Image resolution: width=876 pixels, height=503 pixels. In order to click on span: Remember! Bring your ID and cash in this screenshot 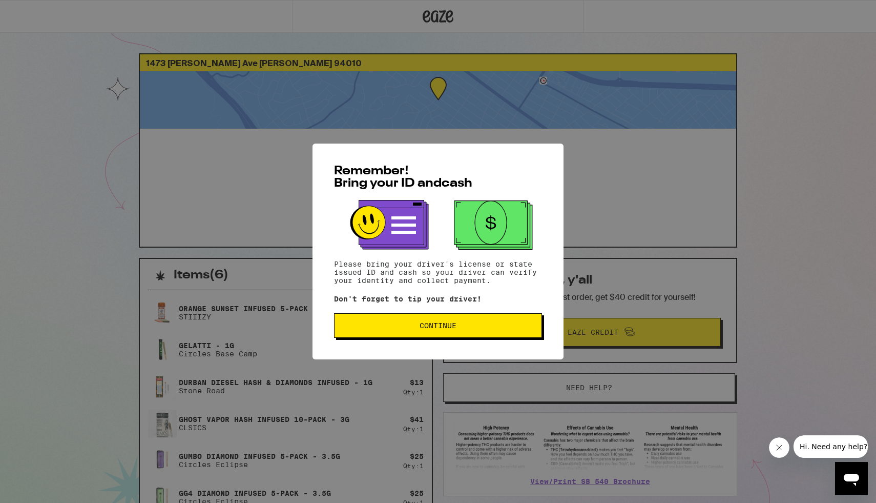, I will do `click(403, 177)`.